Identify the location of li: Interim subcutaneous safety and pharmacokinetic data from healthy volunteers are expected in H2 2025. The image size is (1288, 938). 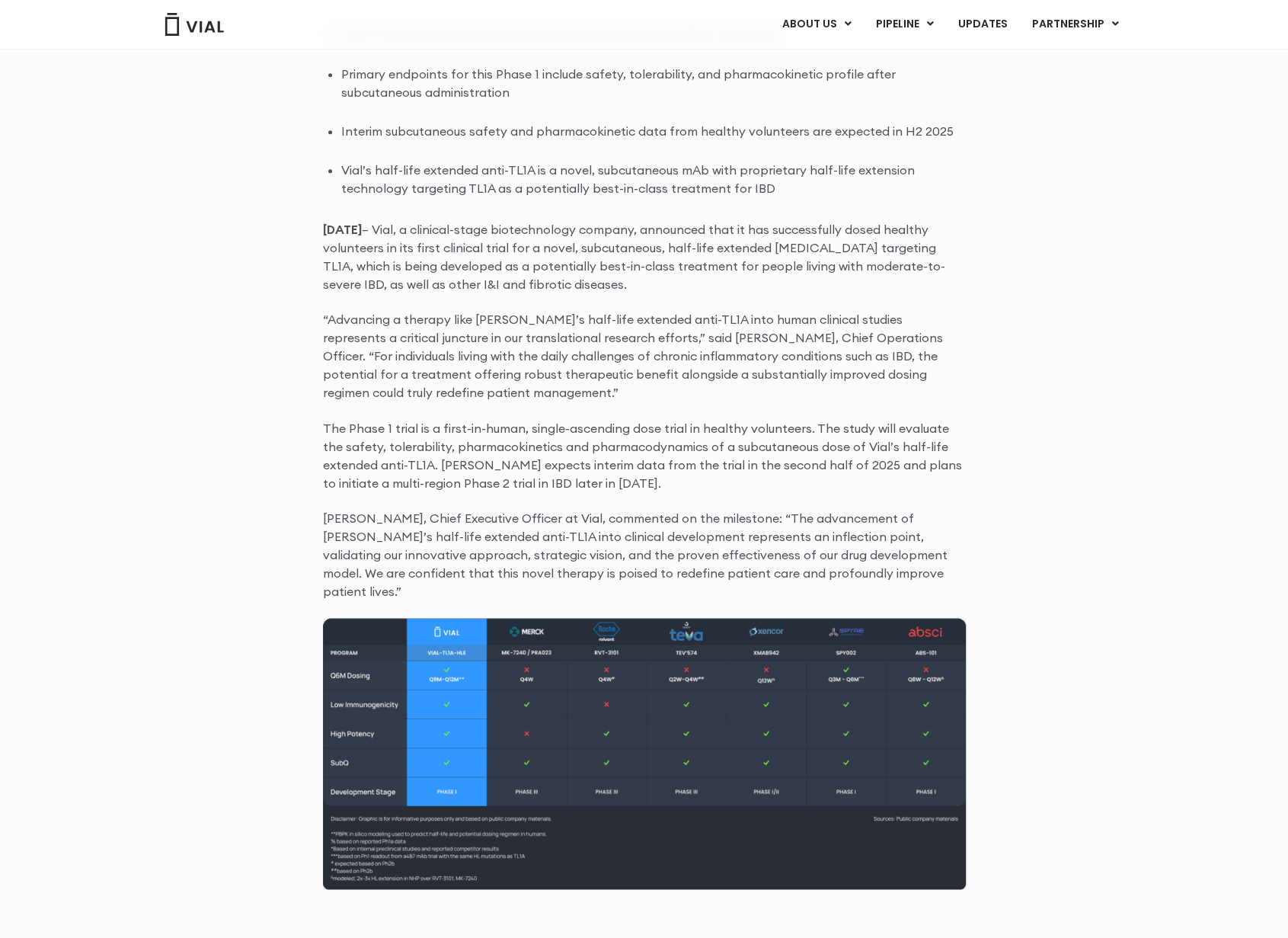
(653, 131).